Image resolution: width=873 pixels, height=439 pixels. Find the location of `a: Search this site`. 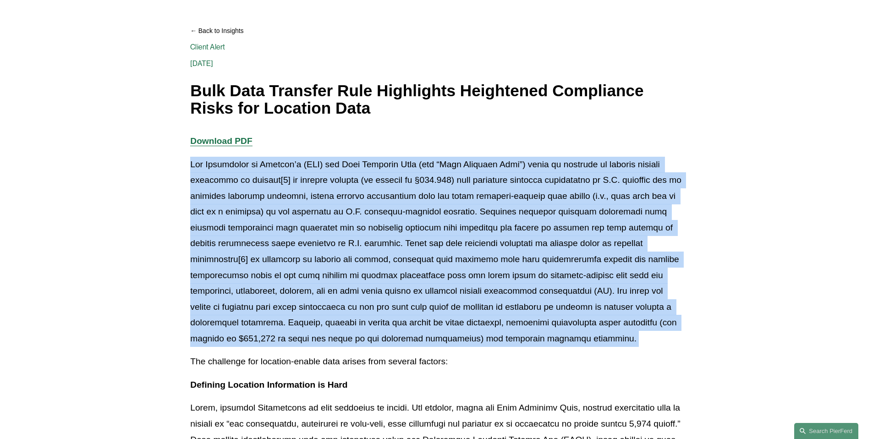

a: Search this site is located at coordinates (827, 431).